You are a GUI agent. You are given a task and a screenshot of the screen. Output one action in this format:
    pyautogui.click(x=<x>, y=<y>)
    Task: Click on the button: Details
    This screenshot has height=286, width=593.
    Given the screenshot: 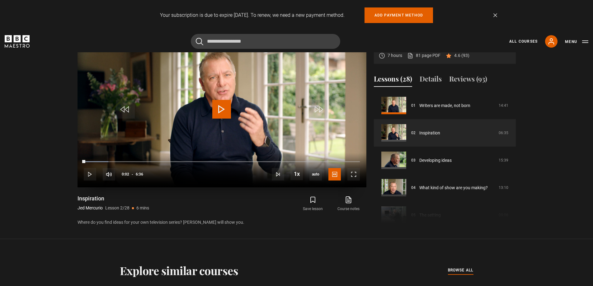 What is the action you would take?
    pyautogui.click(x=430, y=80)
    